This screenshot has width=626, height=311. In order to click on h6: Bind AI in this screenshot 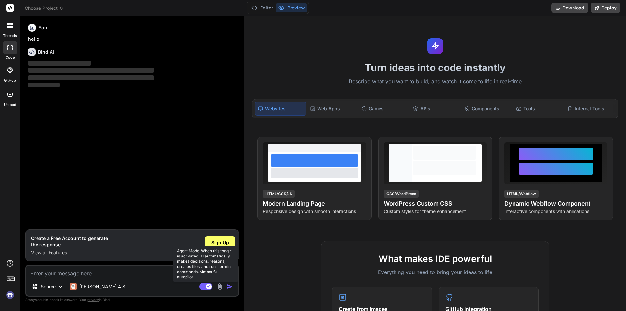, I will do `click(46, 52)`.